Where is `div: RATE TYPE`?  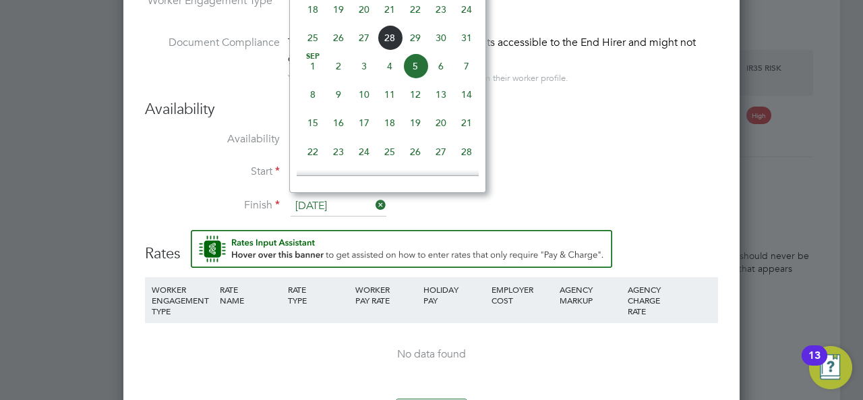
div: RATE TYPE is located at coordinates (318, 295).